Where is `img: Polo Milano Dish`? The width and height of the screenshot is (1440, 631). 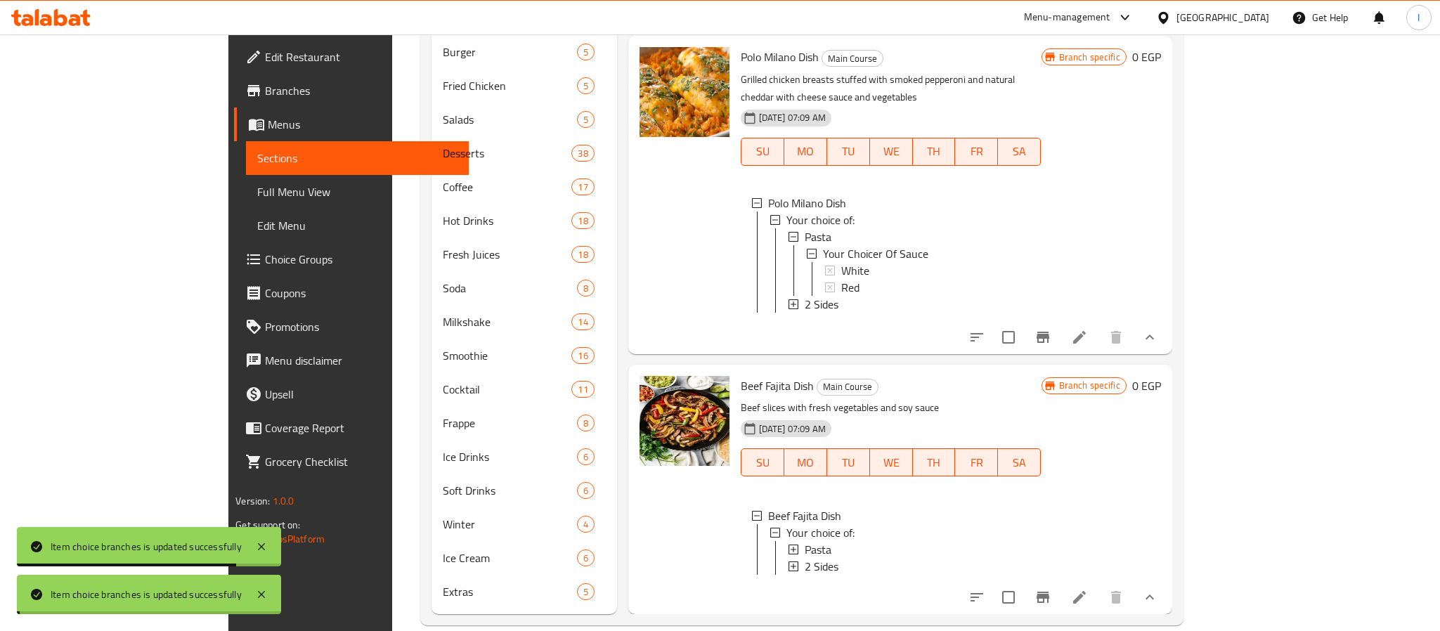 img: Polo Milano Dish is located at coordinates (685, 92).